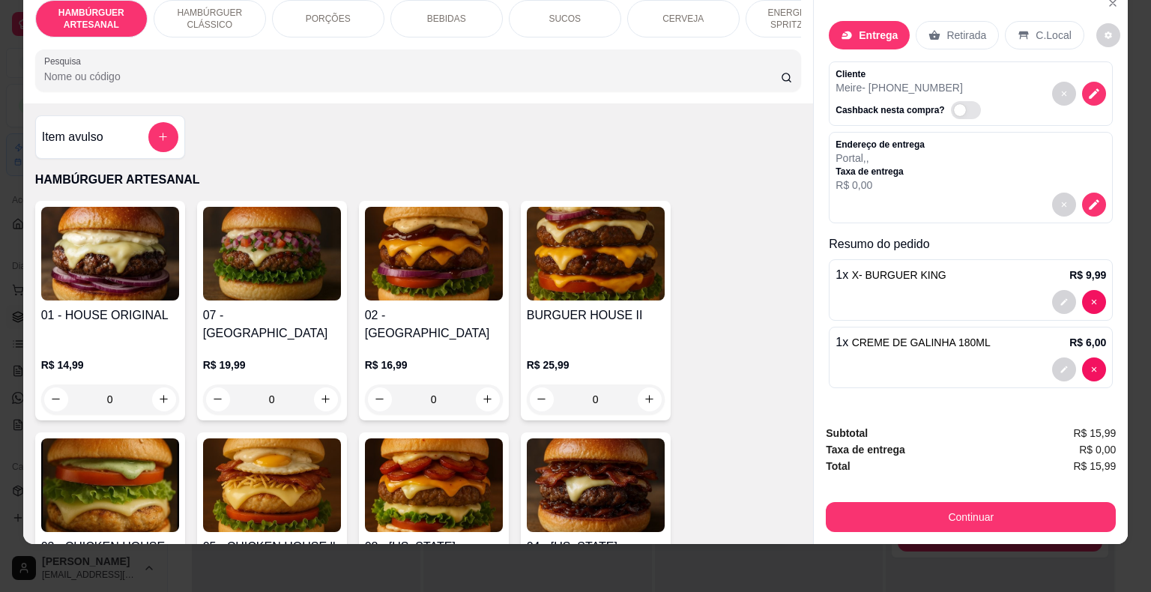  What do you see at coordinates (110, 316) in the screenshot?
I see `h4: 01 - HOUSE ORIGINAL` at bounding box center [110, 316].